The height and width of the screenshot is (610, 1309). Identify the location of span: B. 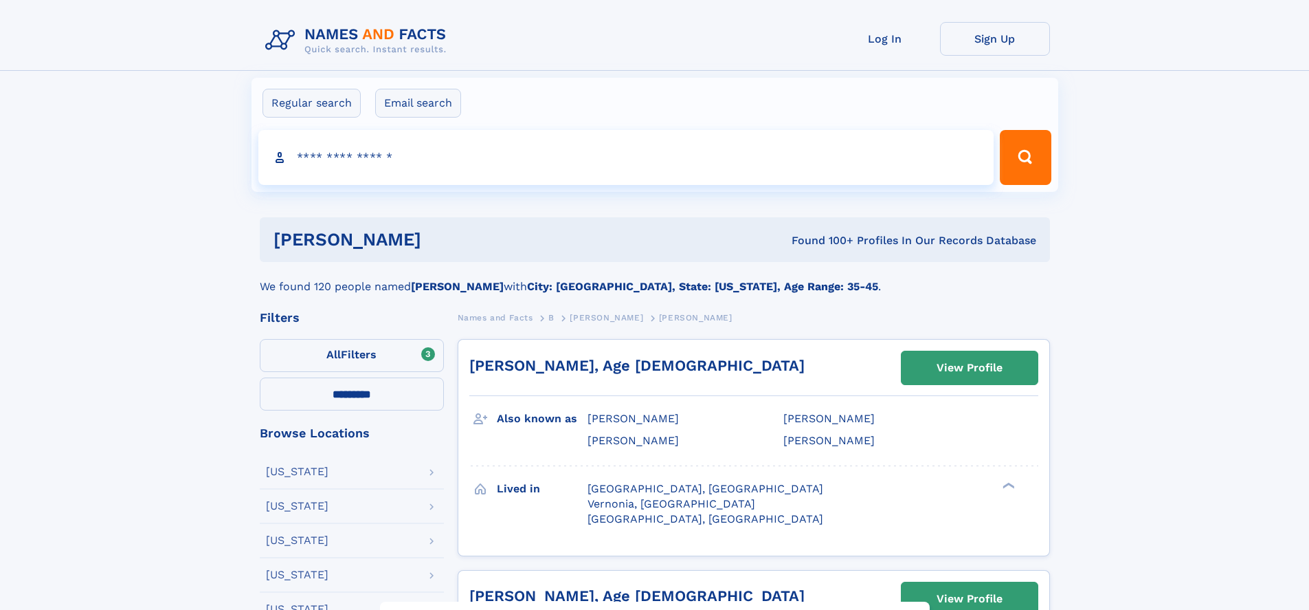
(551, 318).